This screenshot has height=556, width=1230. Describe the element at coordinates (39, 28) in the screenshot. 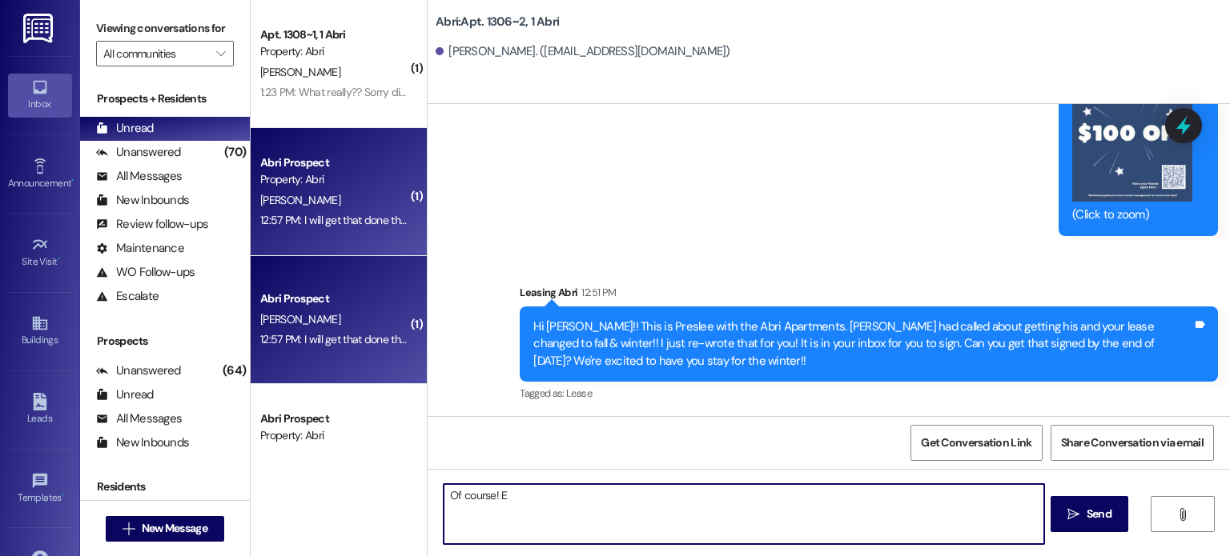

I see `img: ResiDesk Logo` at that location.